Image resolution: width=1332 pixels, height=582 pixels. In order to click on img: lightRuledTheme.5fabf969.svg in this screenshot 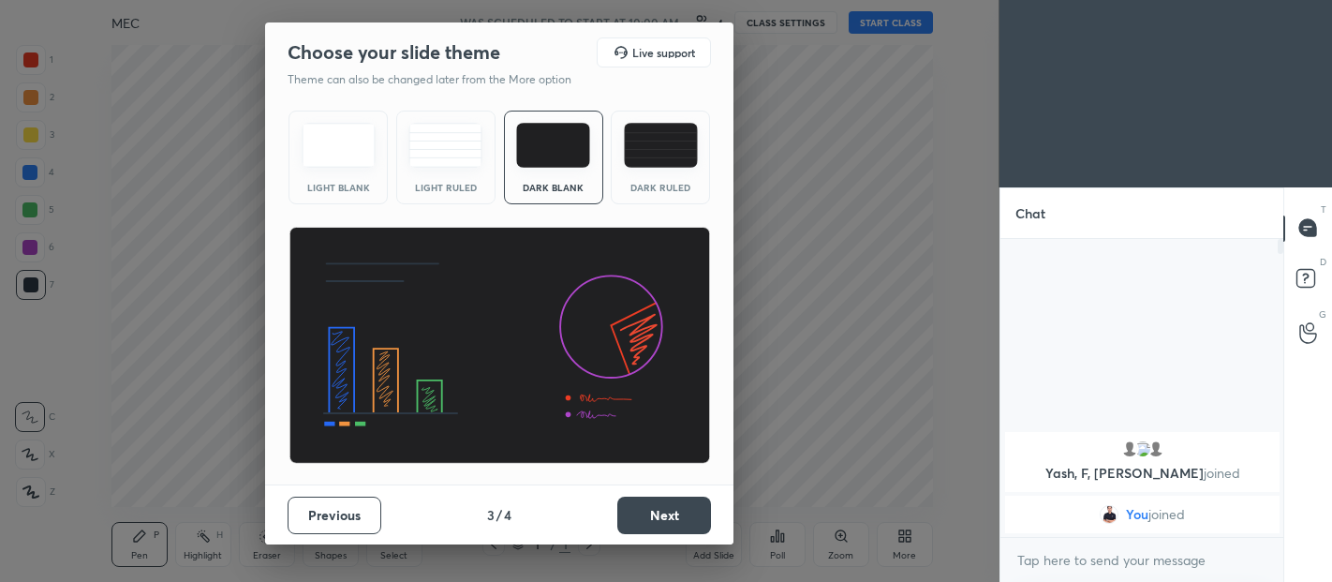, I will do `click(445, 145)`.